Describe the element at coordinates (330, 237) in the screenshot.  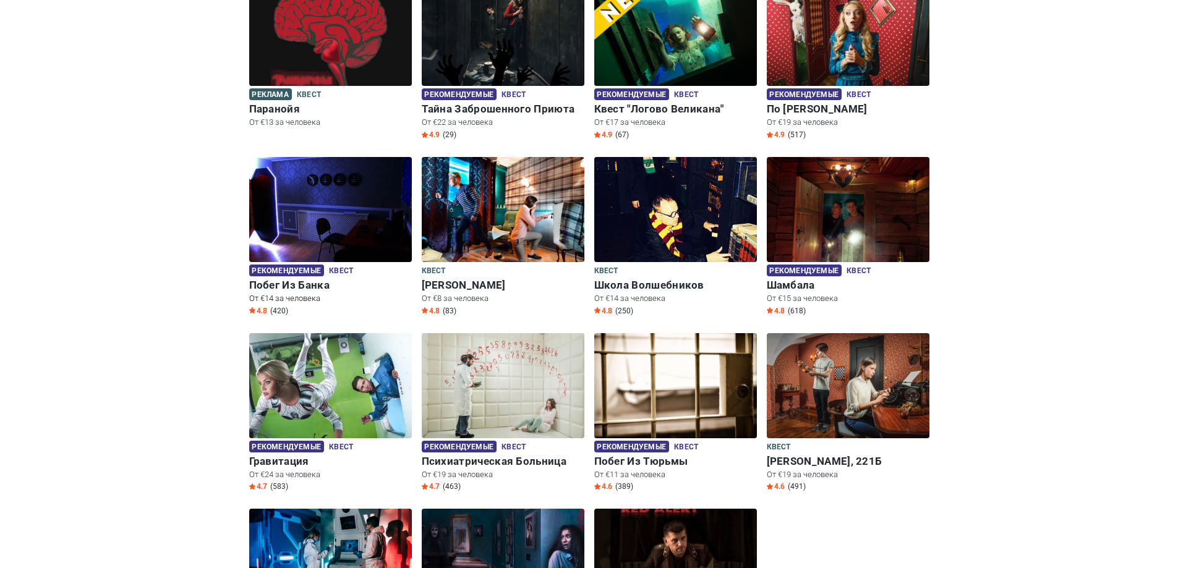
I see `a: Побег Из Банка Рекомендуемые Квест Побег Из Банка От €14 за человека Star4.8 (420)` at that location.